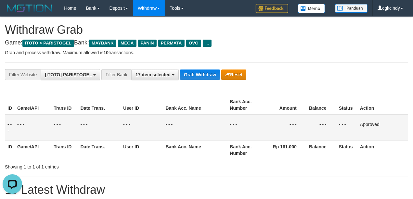 The height and width of the screenshot is (199, 413). What do you see at coordinates (234, 75) in the screenshot?
I see `button: Reset` at bounding box center [234, 75].